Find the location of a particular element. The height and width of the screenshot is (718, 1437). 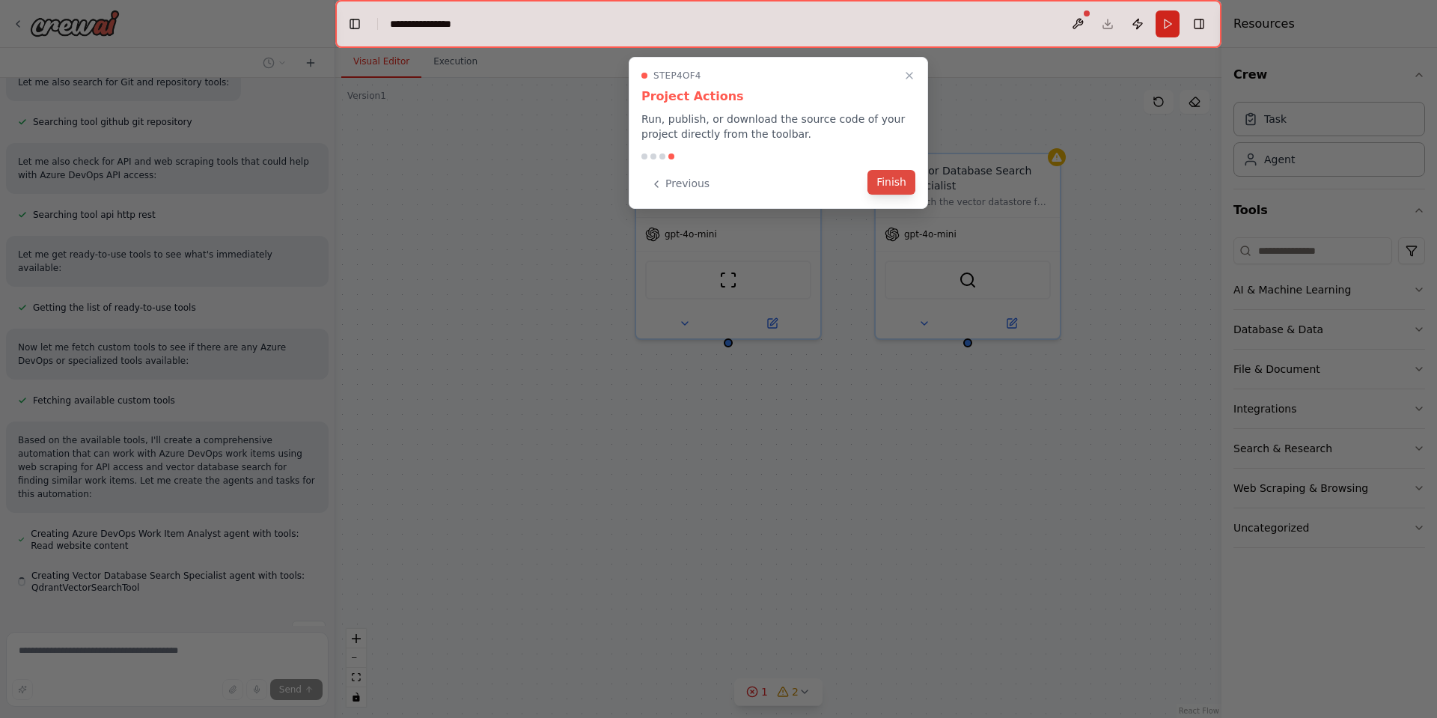

button: Close walkthrough is located at coordinates (909, 76).